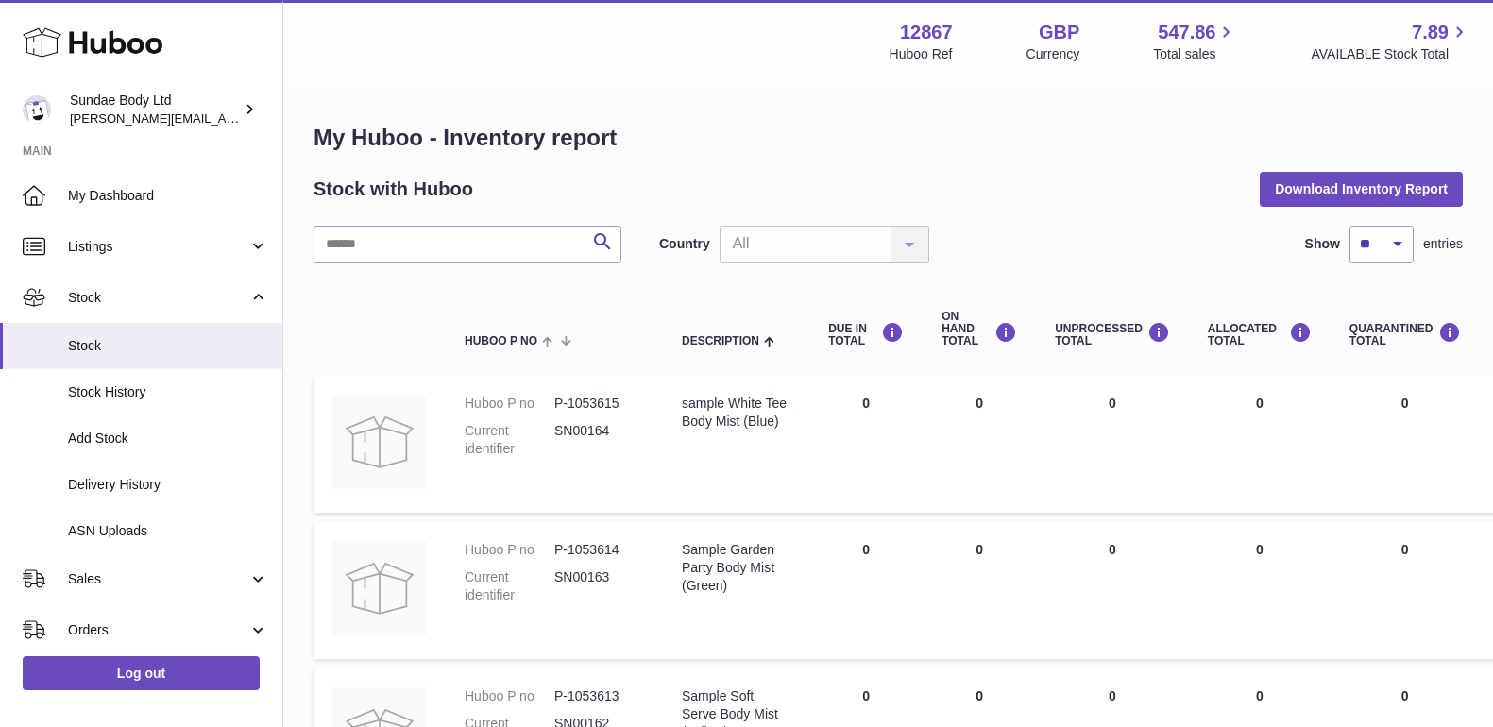 The width and height of the screenshot is (1493, 727). What do you see at coordinates (685, 244) in the screenshot?
I see `label: Country` at bounding box center [685, 244].